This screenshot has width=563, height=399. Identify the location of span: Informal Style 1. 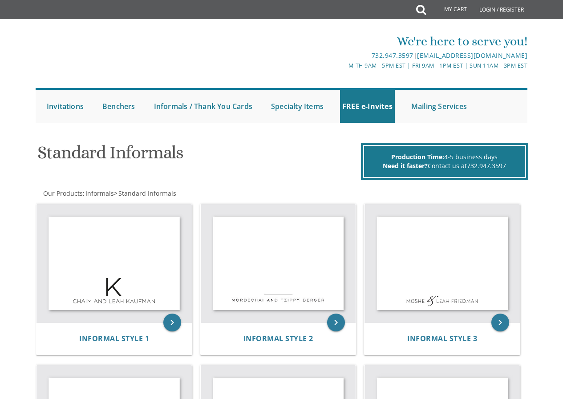
(114, 339).